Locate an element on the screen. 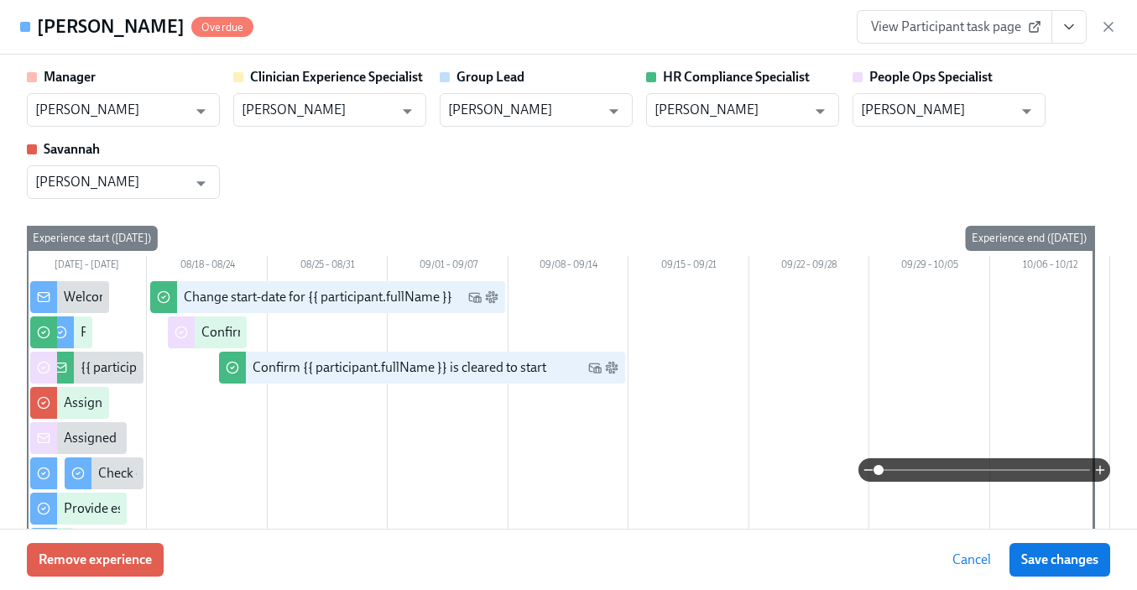 This screenshot has height=590, width=1137. div: 09/29 – 10/05 is located at coordinates (929, 267).